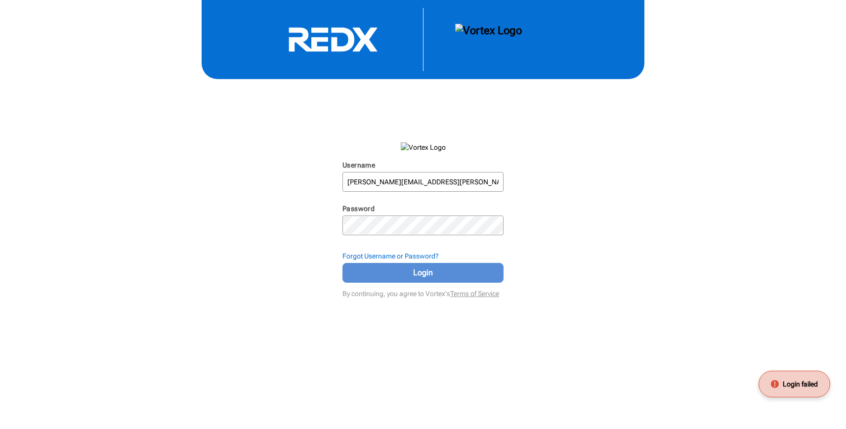 This screenshot has height=429, width=846. I want to click on div: By continuing, you agree to Vortex's, so click(423, 292).